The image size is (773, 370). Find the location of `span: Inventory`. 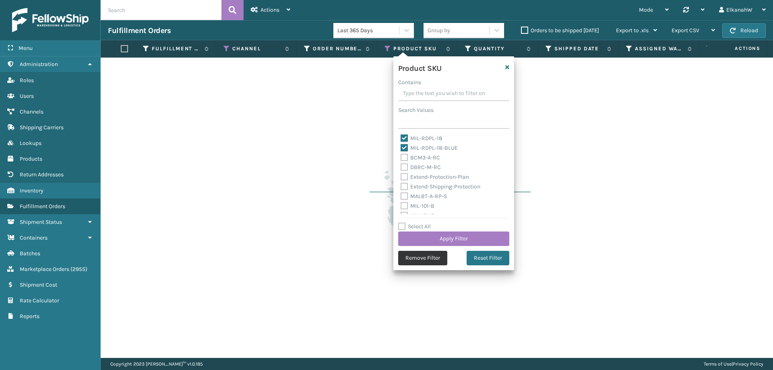

span: Inventory is located at coordinates (31, 190).